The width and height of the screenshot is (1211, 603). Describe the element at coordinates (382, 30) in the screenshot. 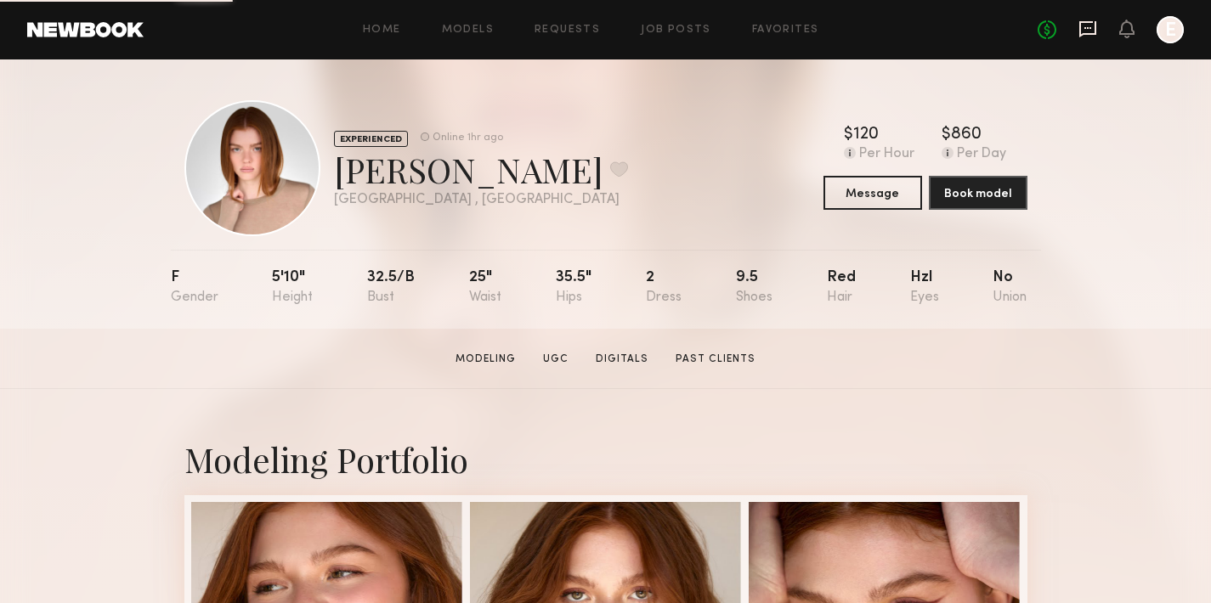

I see `a: Home` at that location.